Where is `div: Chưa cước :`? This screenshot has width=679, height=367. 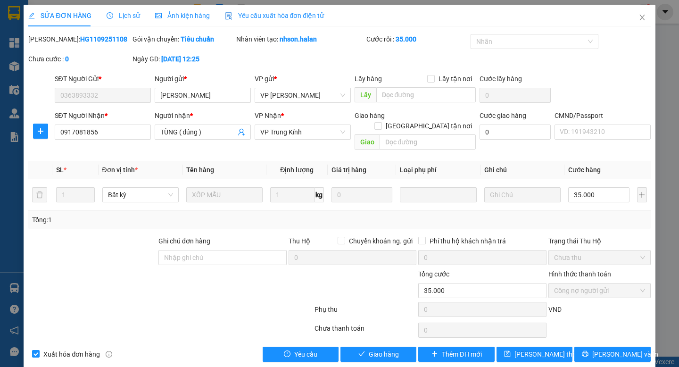
div: Chưa cước : is located at coordinates (79, 59).